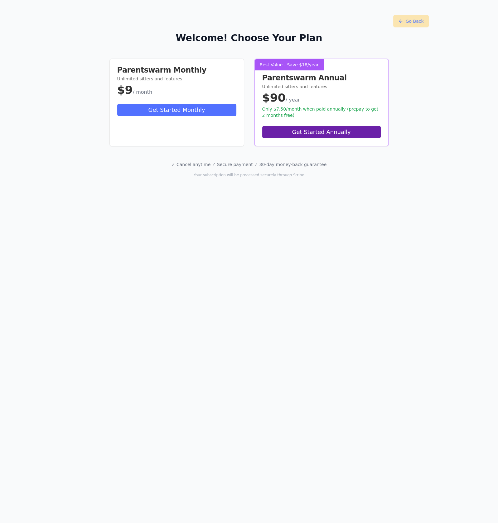  I want to click on button: Go Back, so click(411, 21).